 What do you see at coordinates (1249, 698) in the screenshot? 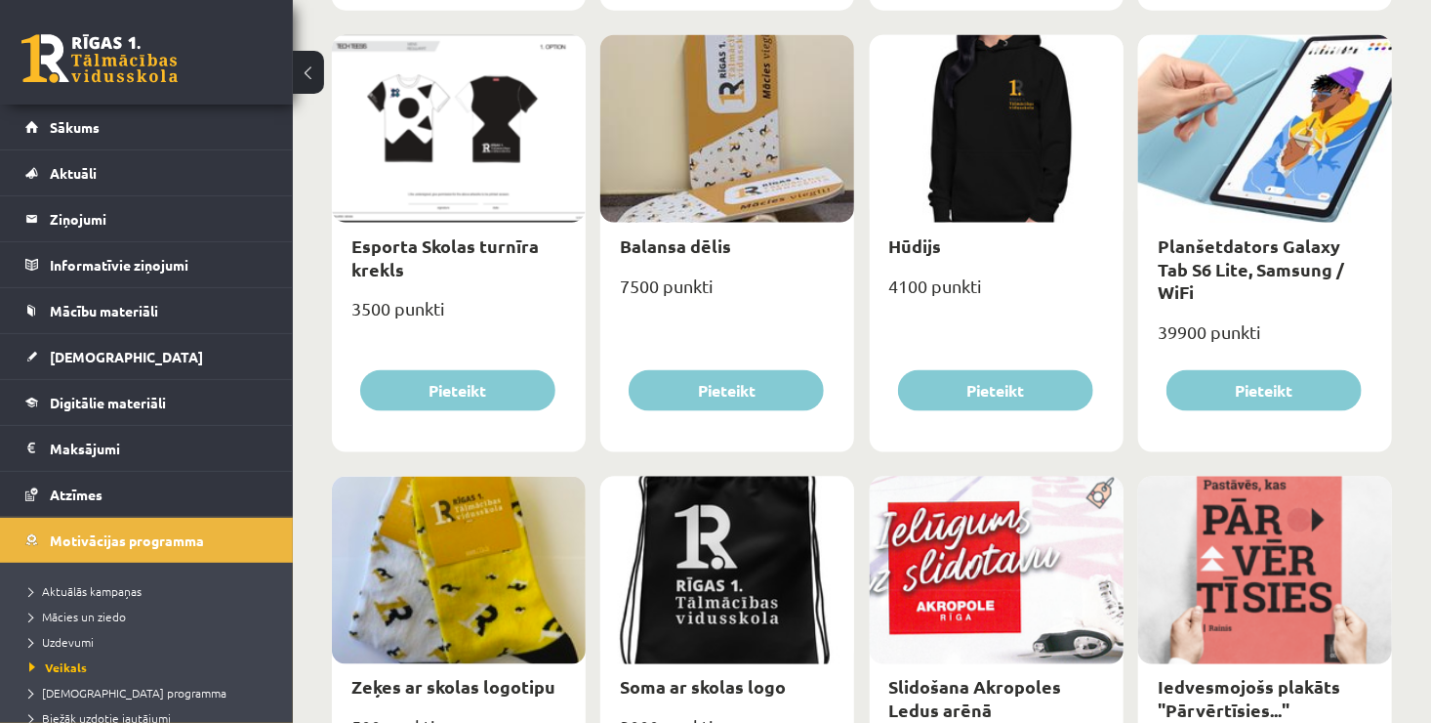
I see `a: Iedvesmojošs plakāts "Pārvērtīsies..."` at bounding box center [1249, 698].